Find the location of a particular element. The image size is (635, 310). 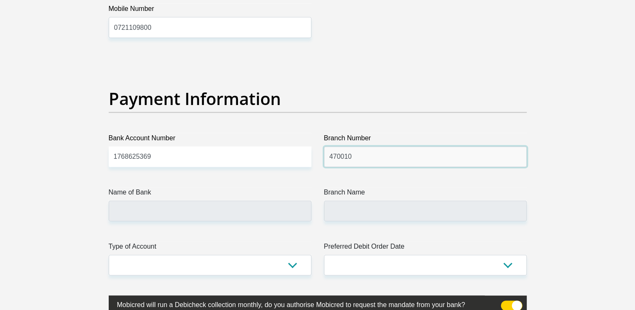

input: Bank Account Number is located at coordinates (210, 156).